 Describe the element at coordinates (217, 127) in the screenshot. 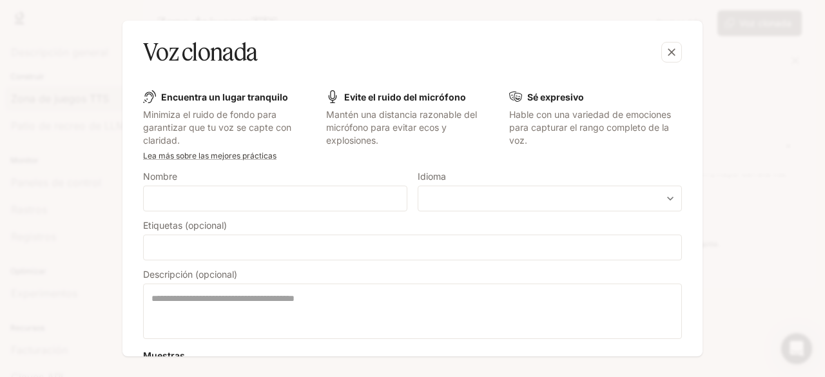

I see `font: Minimiza el ruido de fondo para garantizar que tu voz se capte con claridad.` at that location.